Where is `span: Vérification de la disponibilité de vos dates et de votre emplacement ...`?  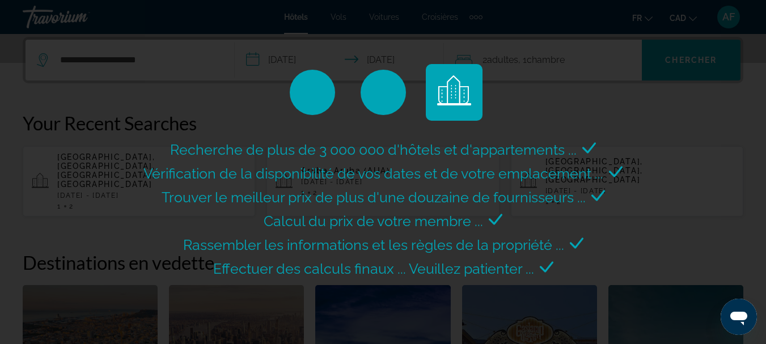 span: Vérification de la disponibilité de vos dates et de votre emplacement ... is located at coordinates (373, 174).